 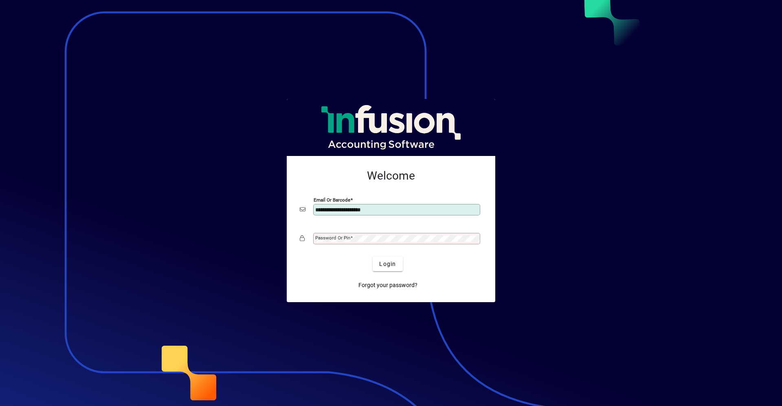 I want to click on a: Forgot your password?, so click(x=388, y=285).